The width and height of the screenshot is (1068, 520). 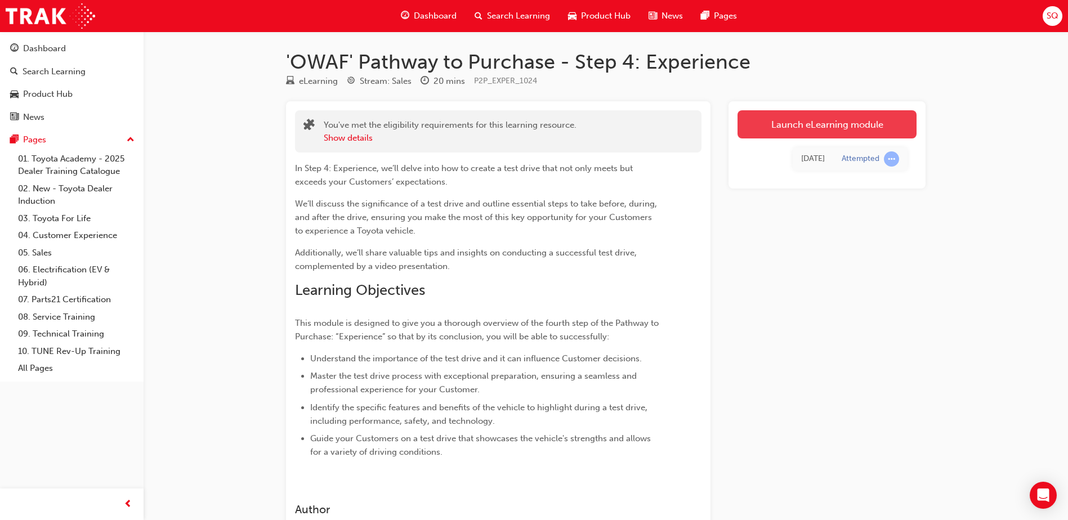 What do you see at coordinates (348, 138) in the screenshot?
I see `button: Show details` at bounding box center [348, 138].